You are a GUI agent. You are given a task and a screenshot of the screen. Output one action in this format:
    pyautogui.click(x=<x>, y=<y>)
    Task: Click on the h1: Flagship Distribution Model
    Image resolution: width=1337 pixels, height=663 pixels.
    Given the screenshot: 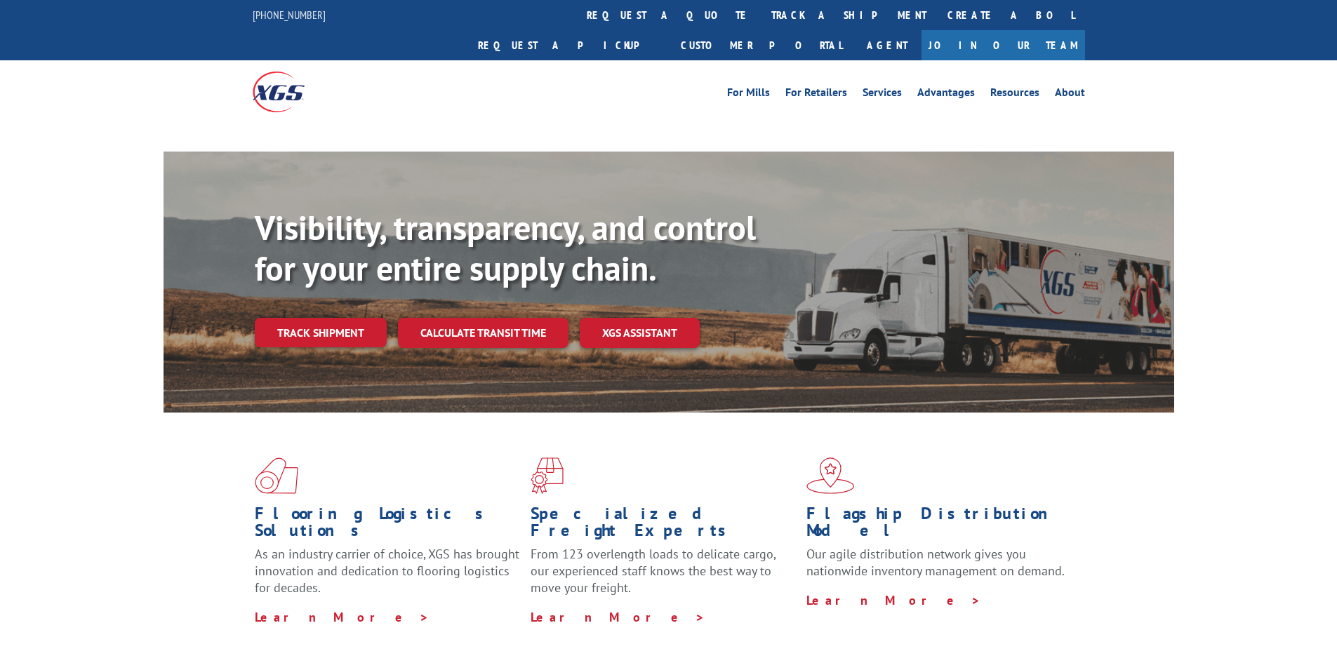 What is the action you would take?
    pyautogui.click(x=939, y=526)
    